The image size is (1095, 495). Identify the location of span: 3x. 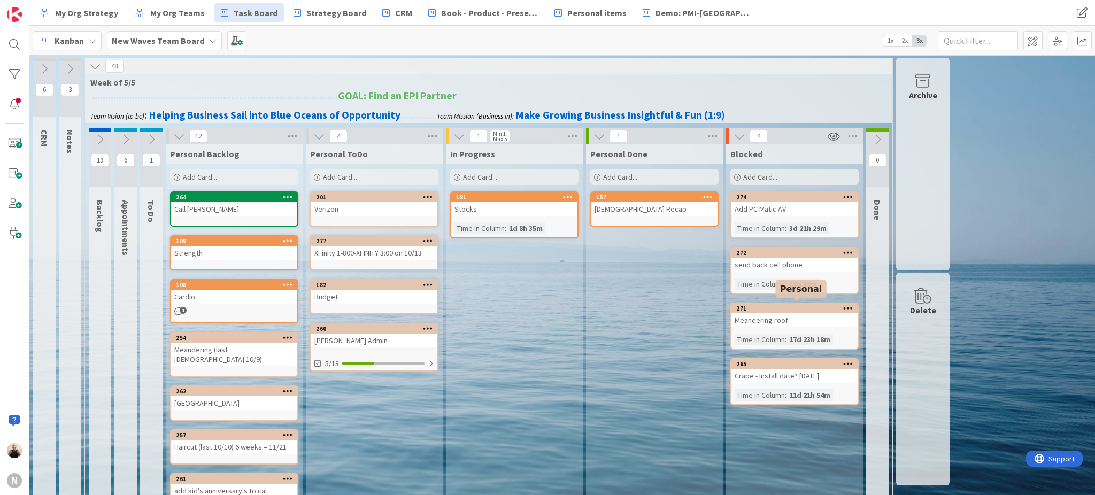
(919, 41).